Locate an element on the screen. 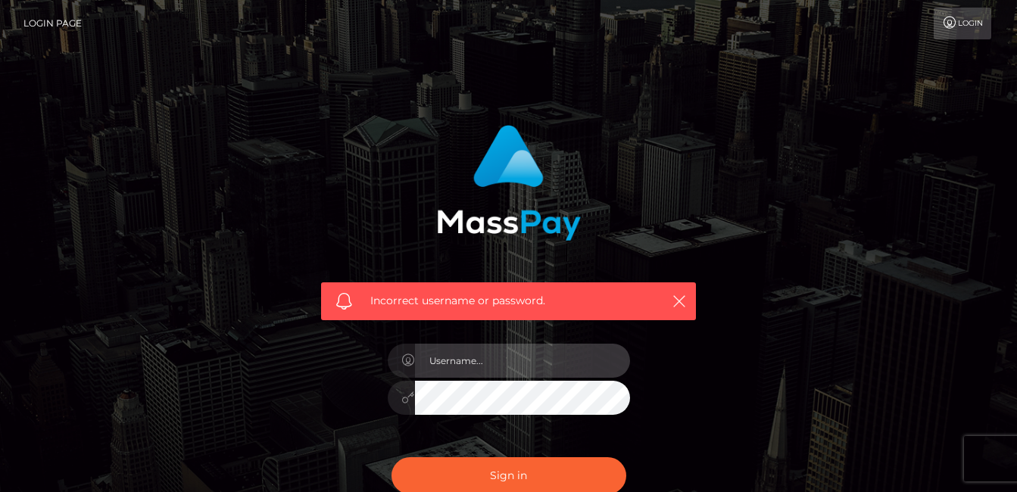  a: Login Page is located at coordinates (52, 23).